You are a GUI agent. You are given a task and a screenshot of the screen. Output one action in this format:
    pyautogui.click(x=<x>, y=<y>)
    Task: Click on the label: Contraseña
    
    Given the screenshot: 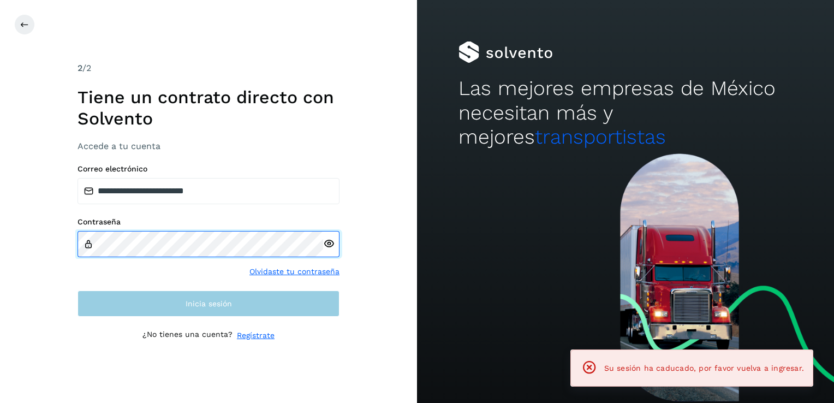 What is the action you would take?
    pyautogui.click(x=208, y=221)
    